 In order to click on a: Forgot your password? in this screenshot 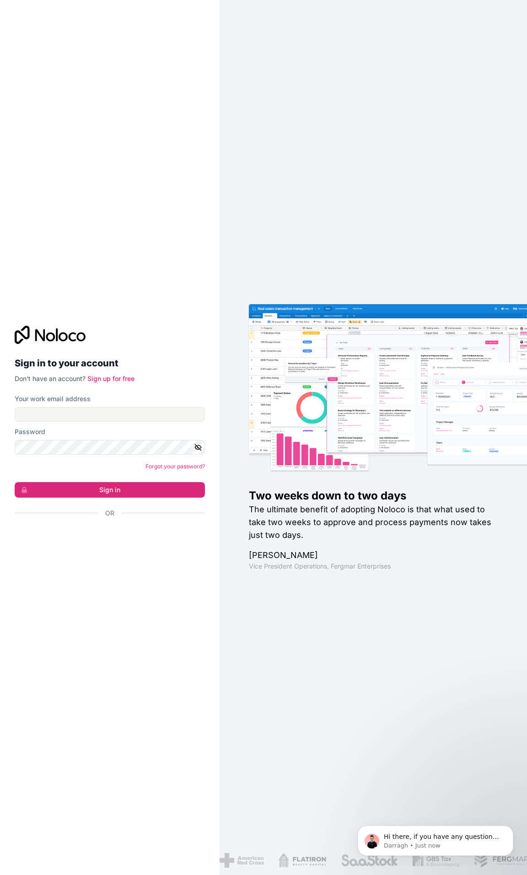, I will do `click(175, 466)`.